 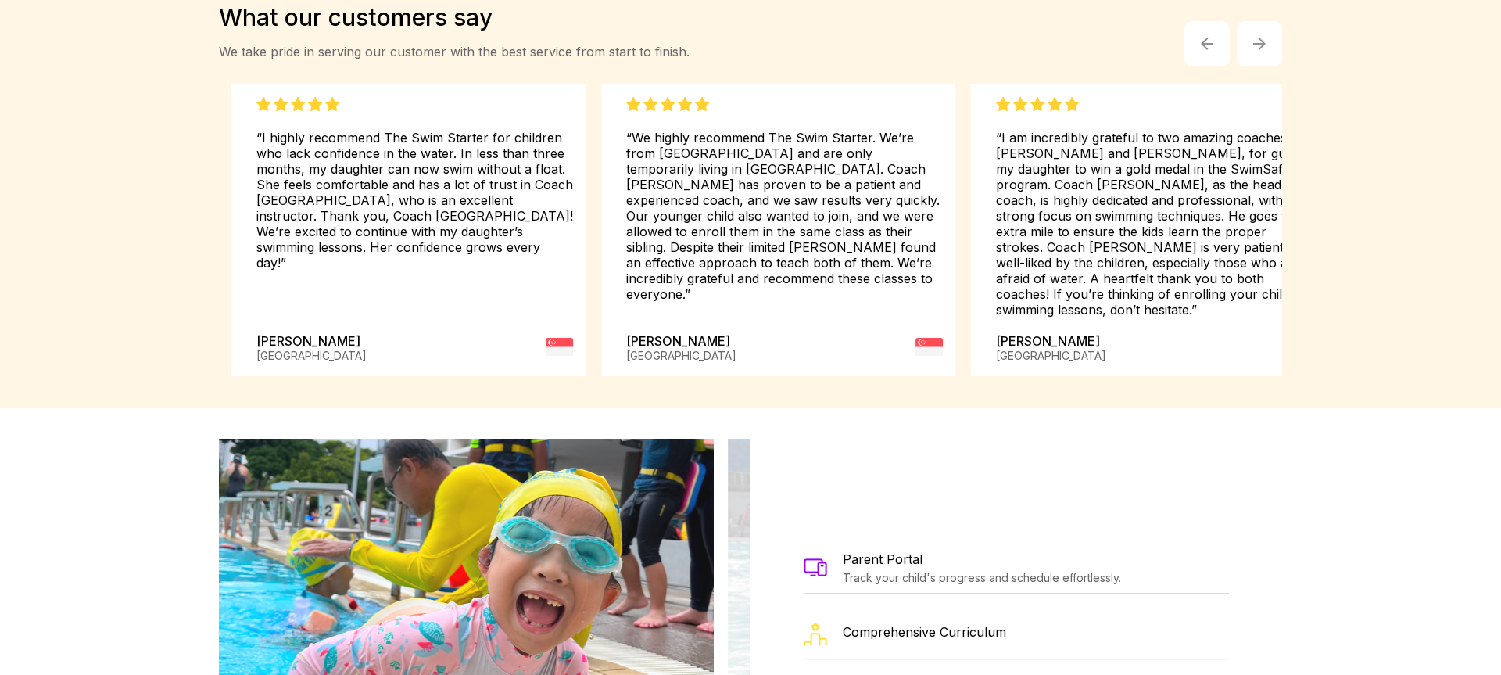 What do you see at coordinates (454, 52) in the screenshot?
I see `div: We take pride in serving our customer with the best service from start to finish.` at bounding box center [454, 52].